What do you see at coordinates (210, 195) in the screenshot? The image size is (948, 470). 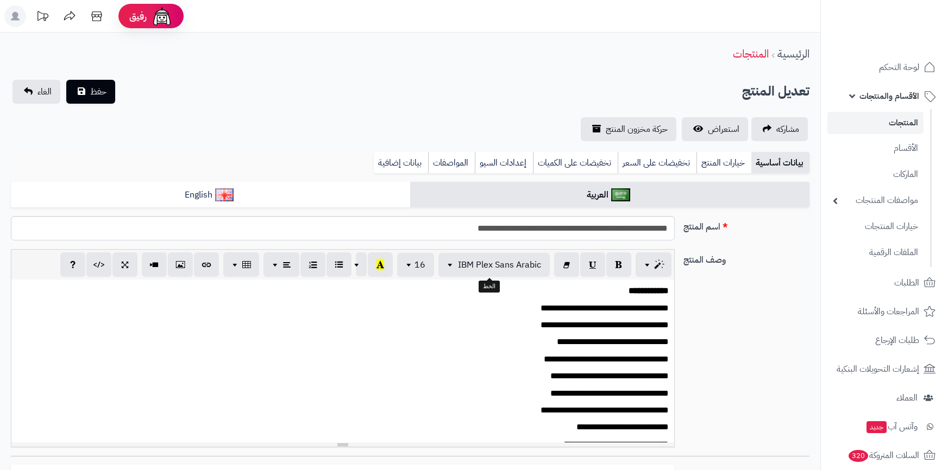 I see `a: English` at bounding box center [210, 195].